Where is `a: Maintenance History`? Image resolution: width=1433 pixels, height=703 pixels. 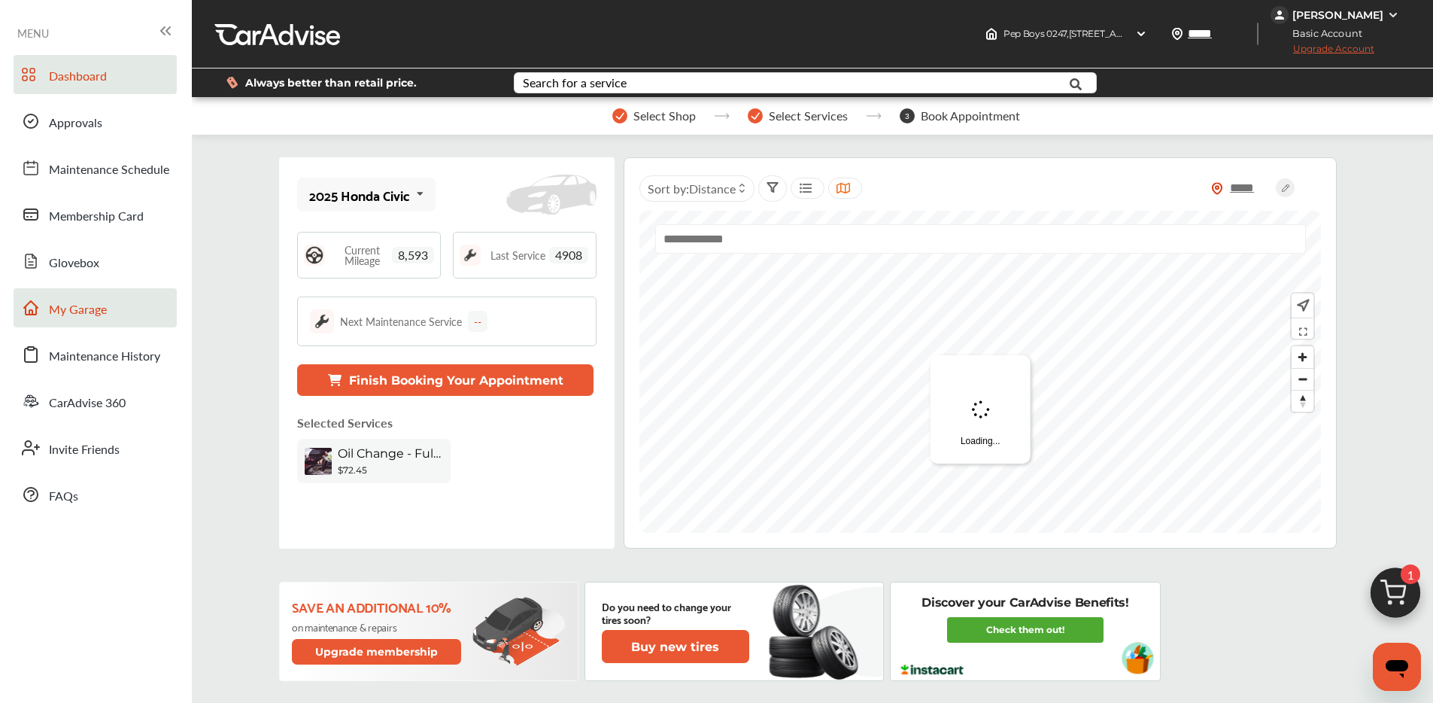
a: Maintenance History is located at coordinates (95, 354).